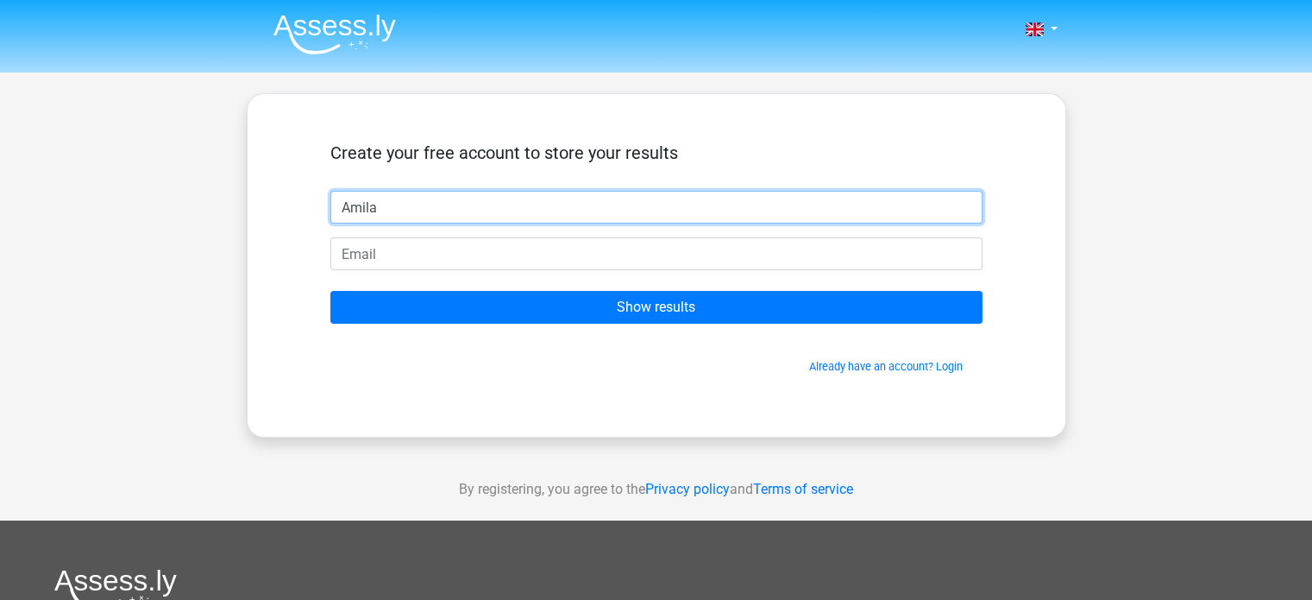  Describe the element at coordinates (886, 366) in the screenshot. I see `a: Already have an account? Login` at that location.